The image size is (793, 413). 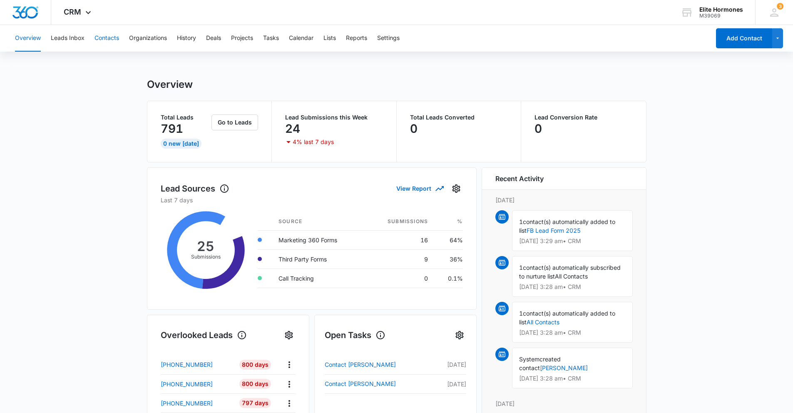 I want to click on td: Marketing 360 Forms, so click(x=318, y=240).